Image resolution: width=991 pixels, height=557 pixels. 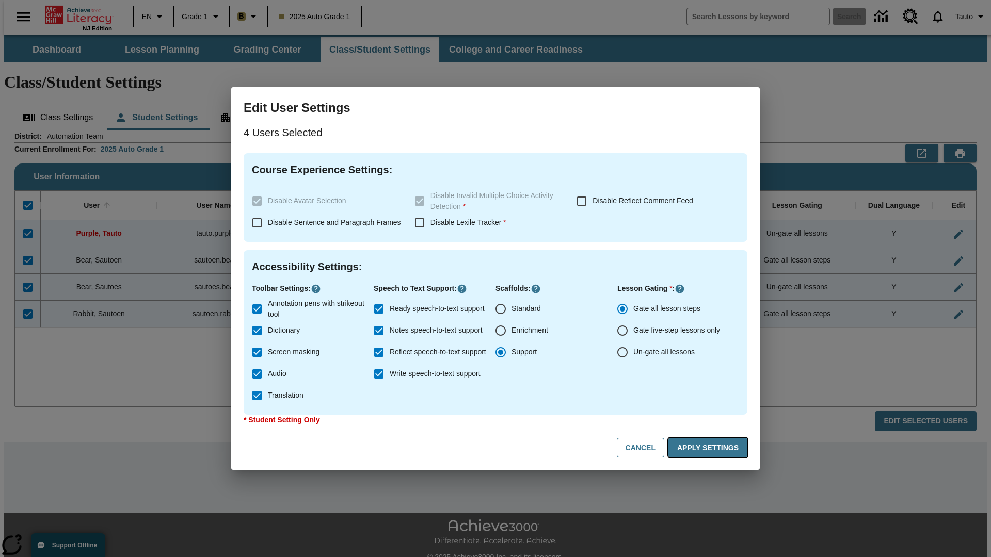 What do you see at coordinates (707, 448) in the screenshot?
I see `button: Apply Settings` at bounding box center [707, 448].